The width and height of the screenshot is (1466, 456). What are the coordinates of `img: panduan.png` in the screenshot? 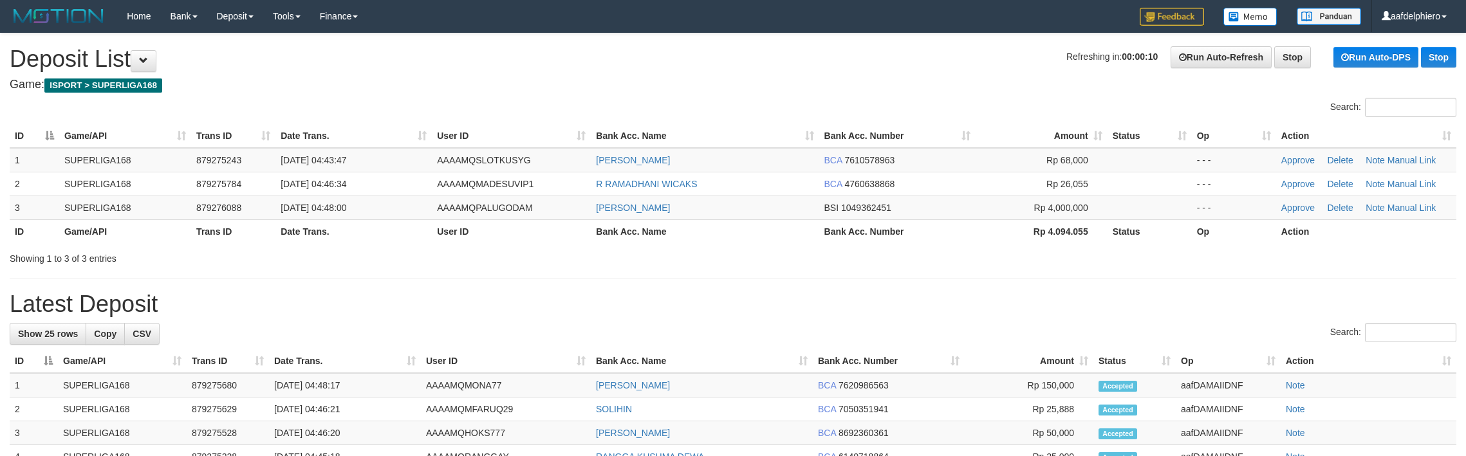 It's located at (1329, 16).